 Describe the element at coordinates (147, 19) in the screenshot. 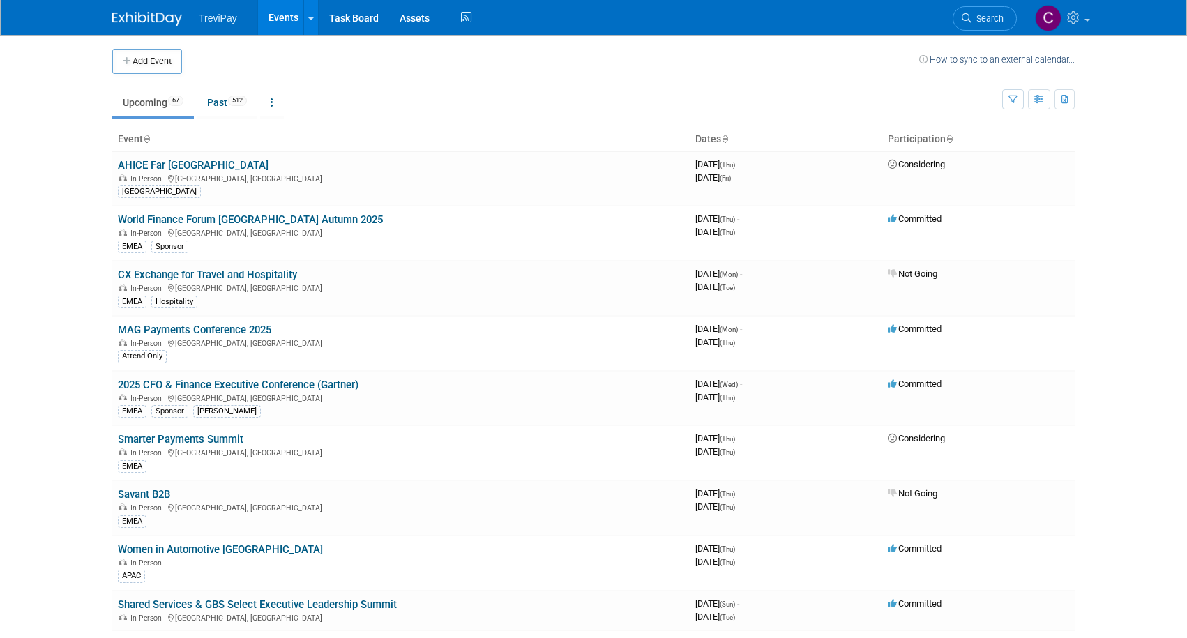

I see `img: ExhibitDay` at that location.